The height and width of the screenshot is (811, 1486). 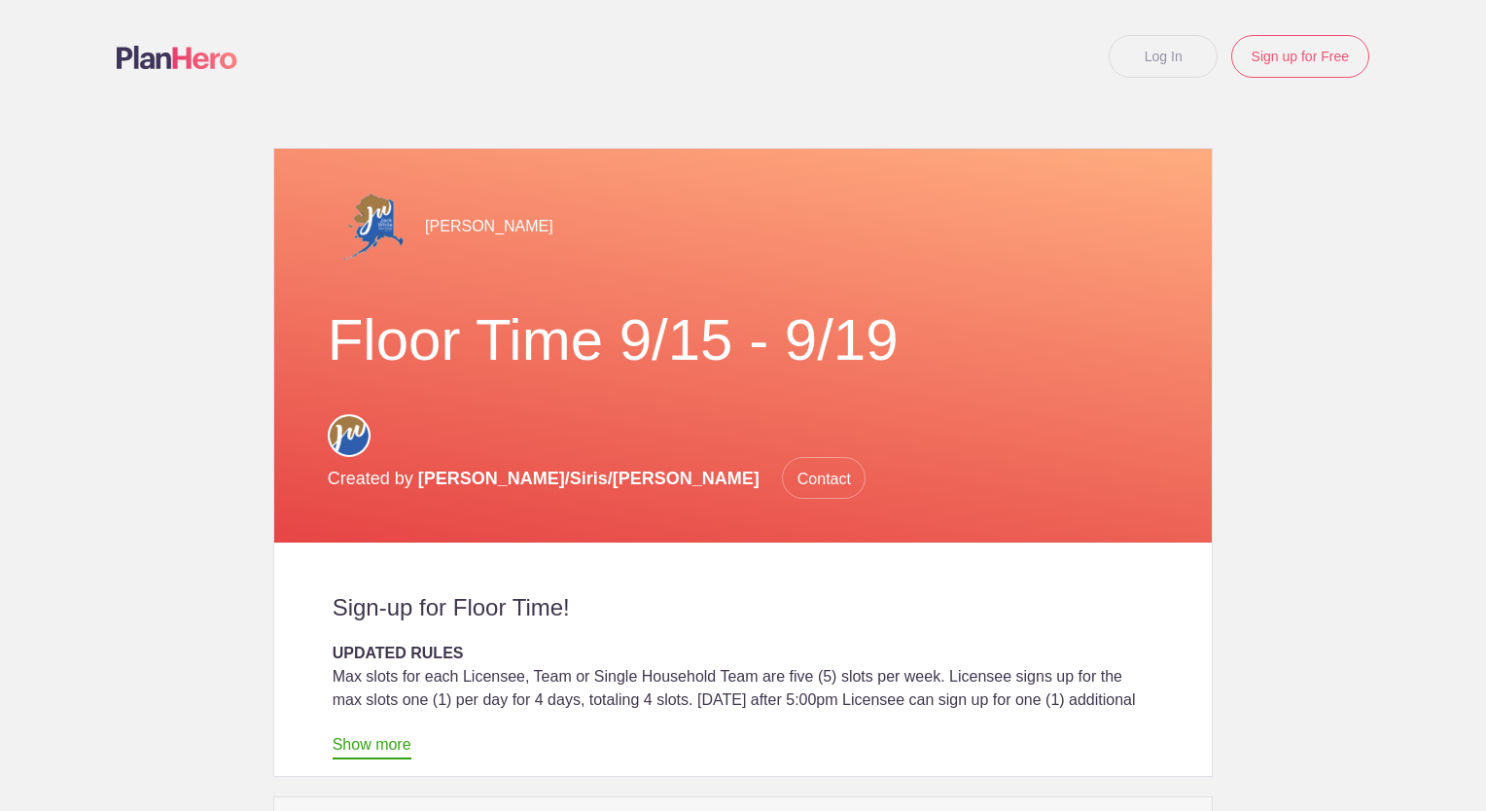 What do you see at coordinates (1300, 56) in the screenshot?
I see `a: Sign up for Free` at bounding box center [1300, 56].